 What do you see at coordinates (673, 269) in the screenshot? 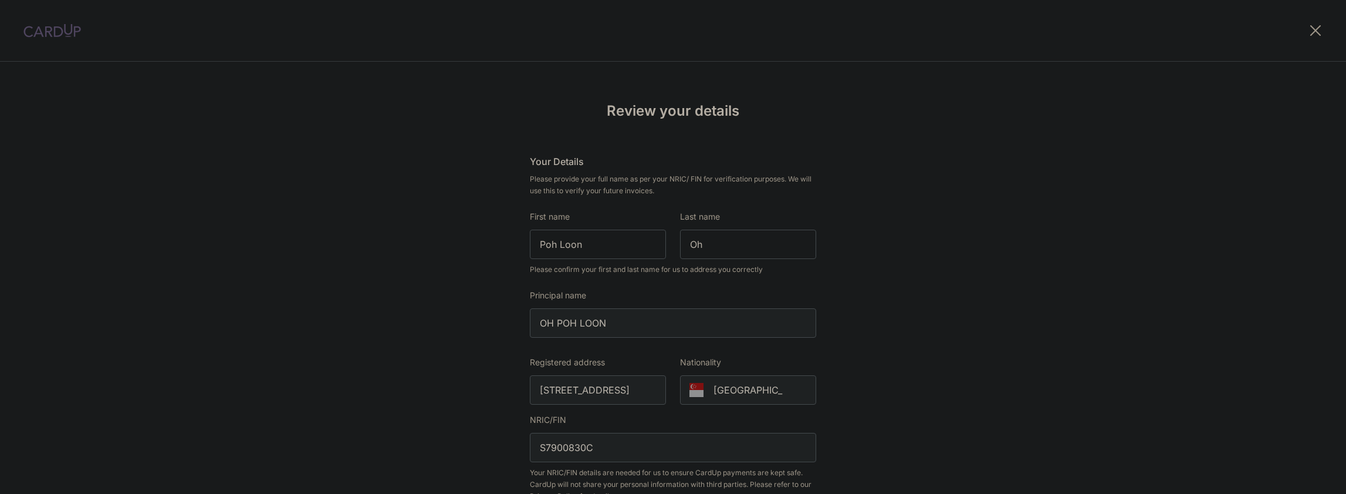
I see `span: Please confirm your first and last name for us to address you correctly` at bounding box center [673, 269].